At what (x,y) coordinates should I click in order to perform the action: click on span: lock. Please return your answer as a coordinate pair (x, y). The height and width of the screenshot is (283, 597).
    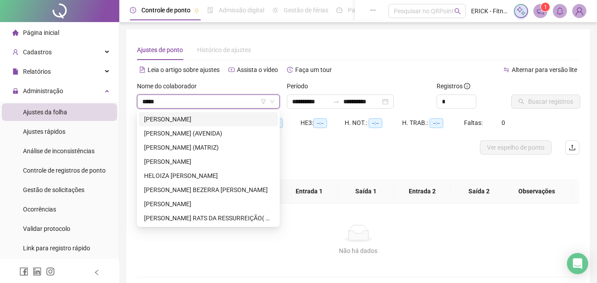
    Looking at the image, I should click on (15, 91).